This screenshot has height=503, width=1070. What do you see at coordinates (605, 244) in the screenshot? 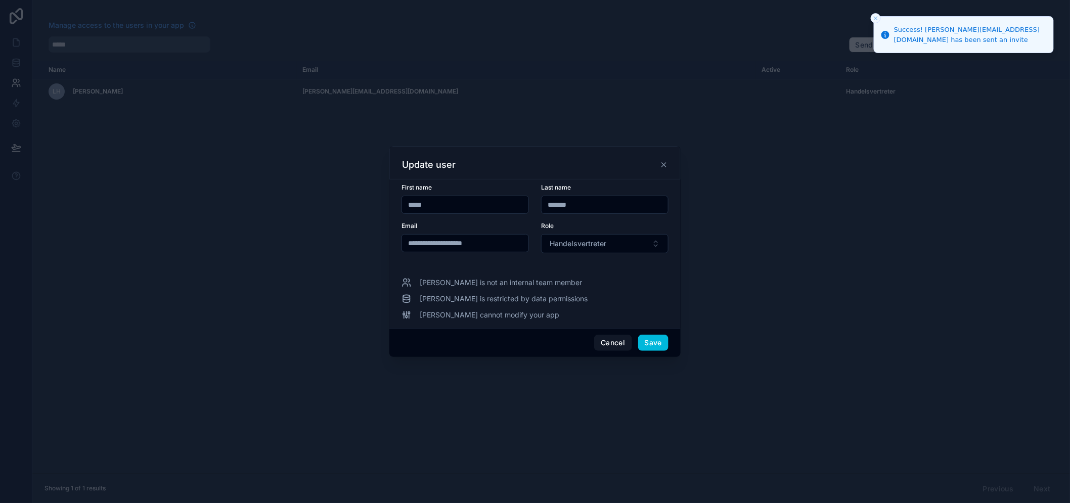
I see `button: Select Button` at bounding box center [605, 244].